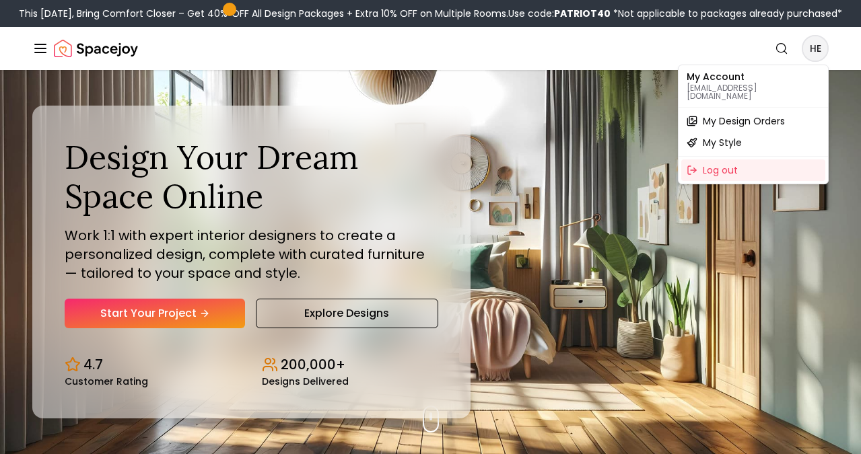 This screenshot has height=454, width=861. Describe the element at coordinates (753, 143) in the screenshot. I see `a: My Style` at that location.